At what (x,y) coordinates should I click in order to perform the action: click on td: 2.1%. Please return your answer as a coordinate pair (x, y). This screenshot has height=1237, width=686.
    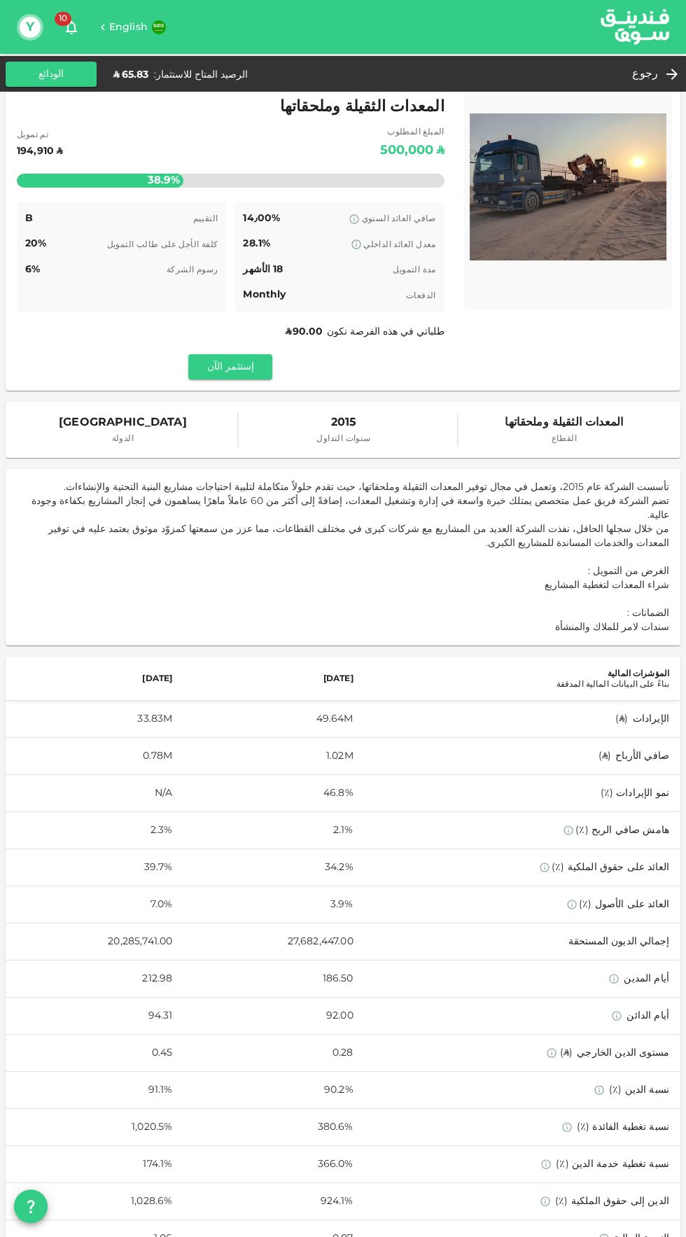
    Looking at the image, I should click on (274, 829).